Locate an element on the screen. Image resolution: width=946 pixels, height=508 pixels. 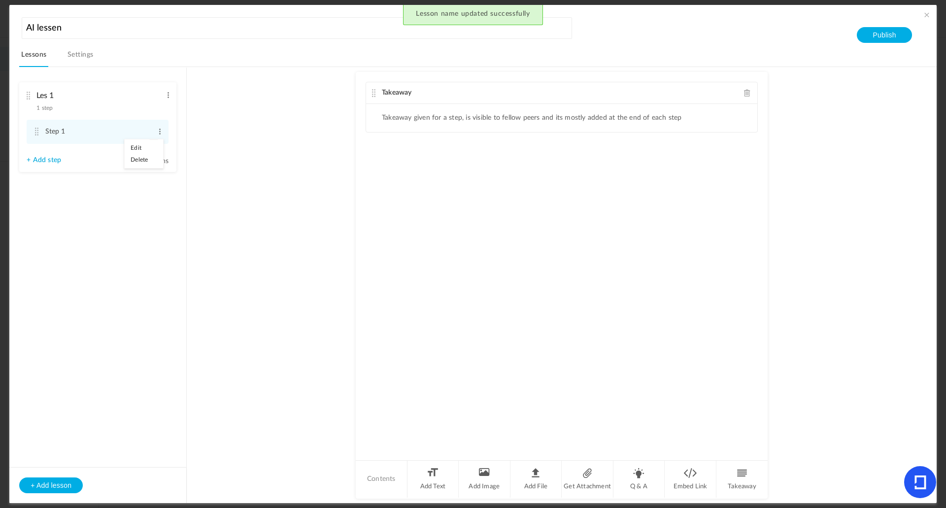
li: Contents is located at coordinates (381, 479).